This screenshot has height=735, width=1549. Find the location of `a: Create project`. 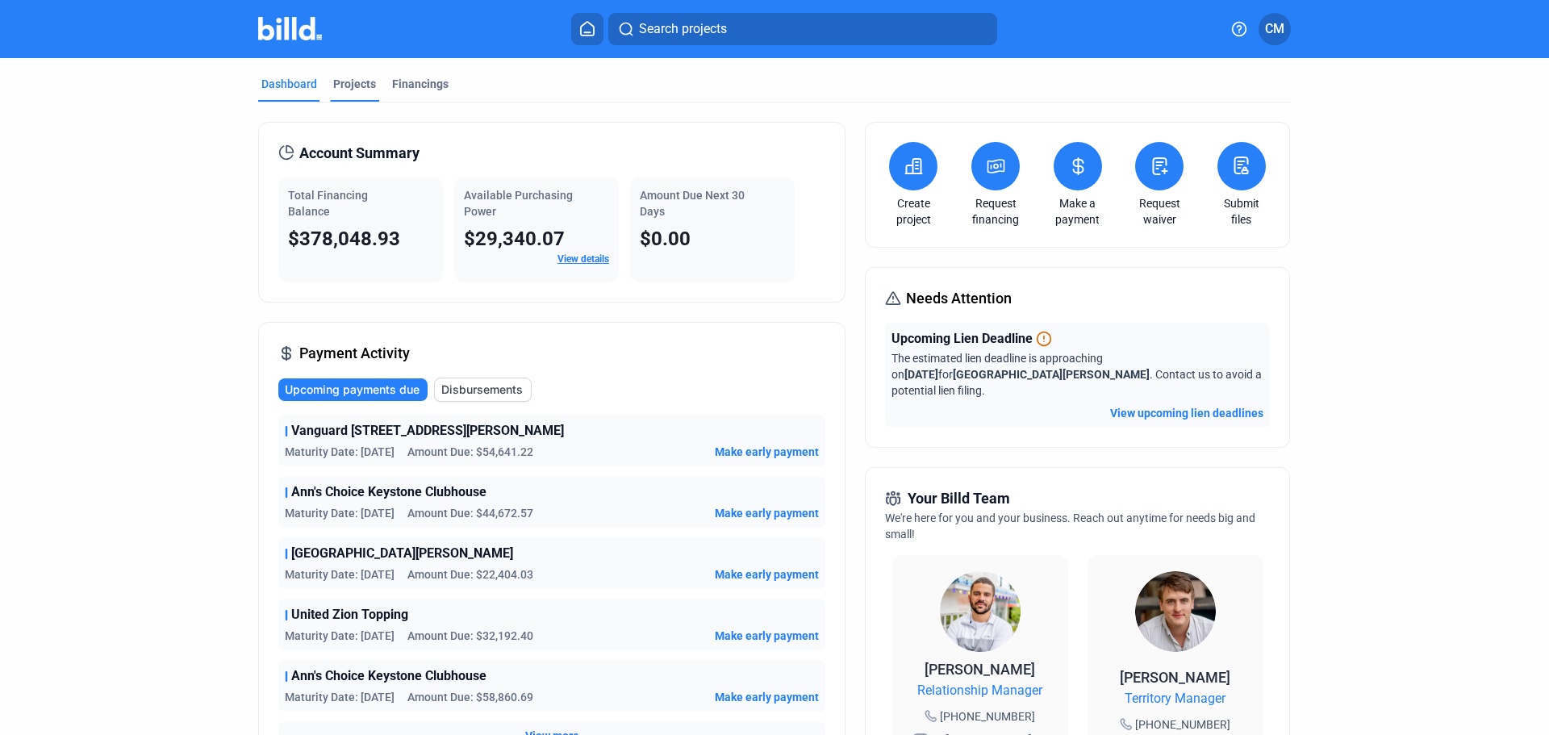

a: Create project is located at coordinates (913, 211).